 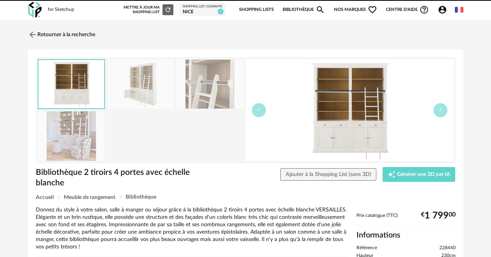 What do you see at coordinates (256, 10) in the screenshot?
I see `a: Shopping Lists` at bounding box center [256, 10].